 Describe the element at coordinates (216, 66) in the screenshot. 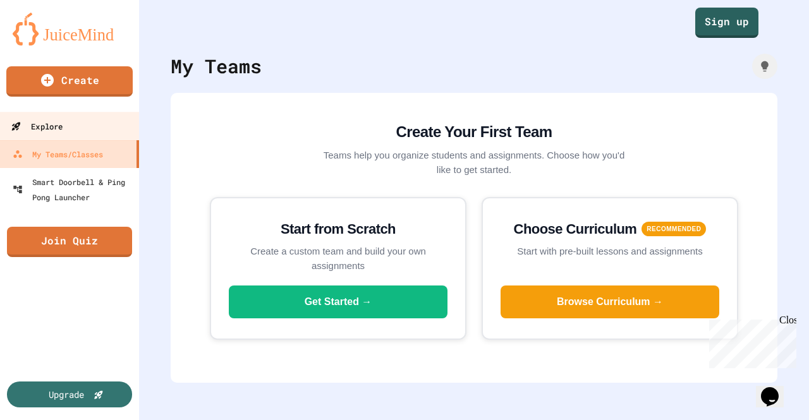

I see `div: My Teams` at that location.